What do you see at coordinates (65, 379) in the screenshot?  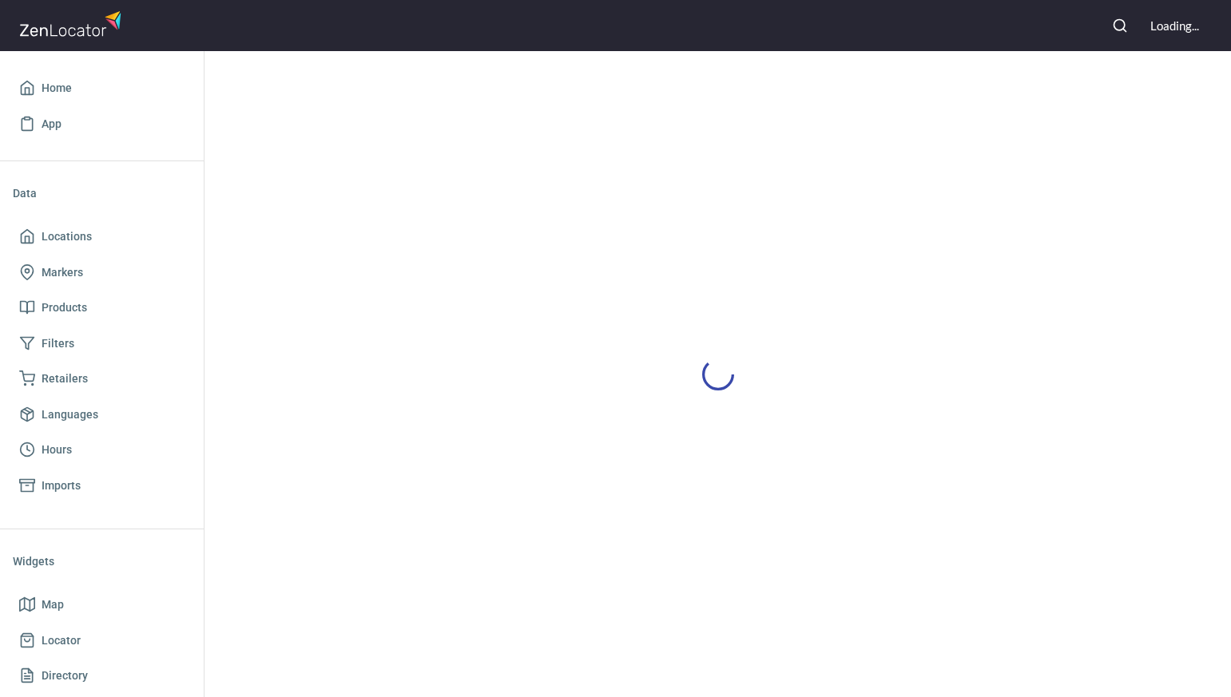 I see `span: Retailers` at bounding box center [65, 379].